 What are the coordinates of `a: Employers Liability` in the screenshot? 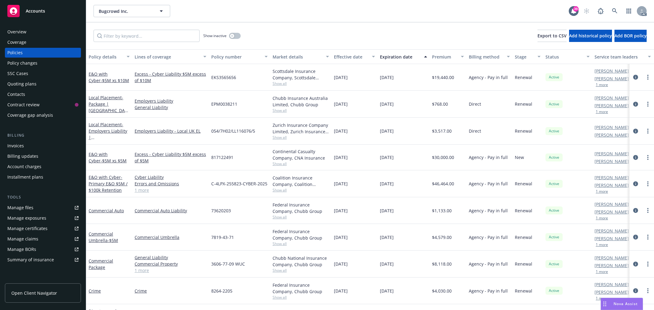 It's located at (170, 101).